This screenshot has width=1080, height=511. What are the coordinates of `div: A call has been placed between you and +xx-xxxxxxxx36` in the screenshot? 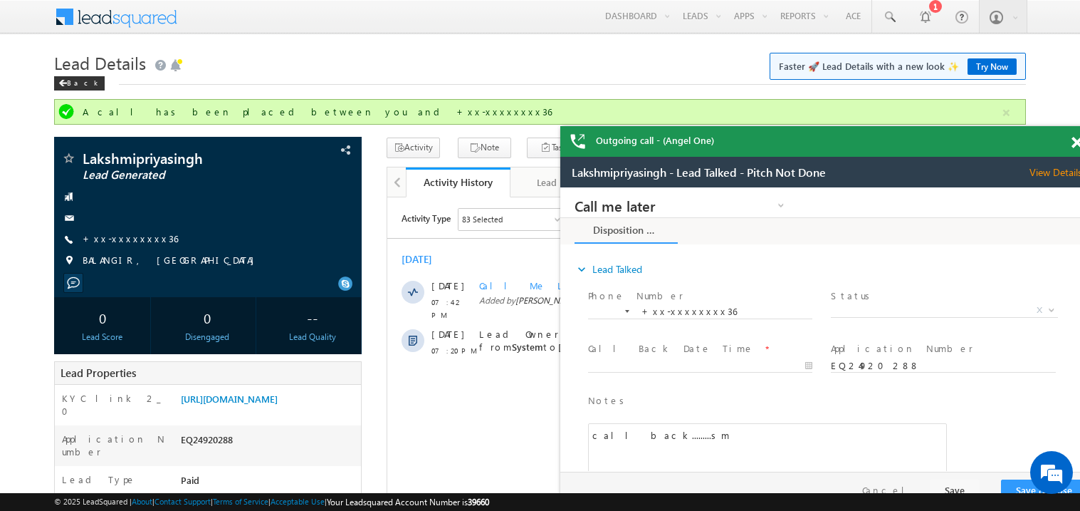 It's located at (541, 112).